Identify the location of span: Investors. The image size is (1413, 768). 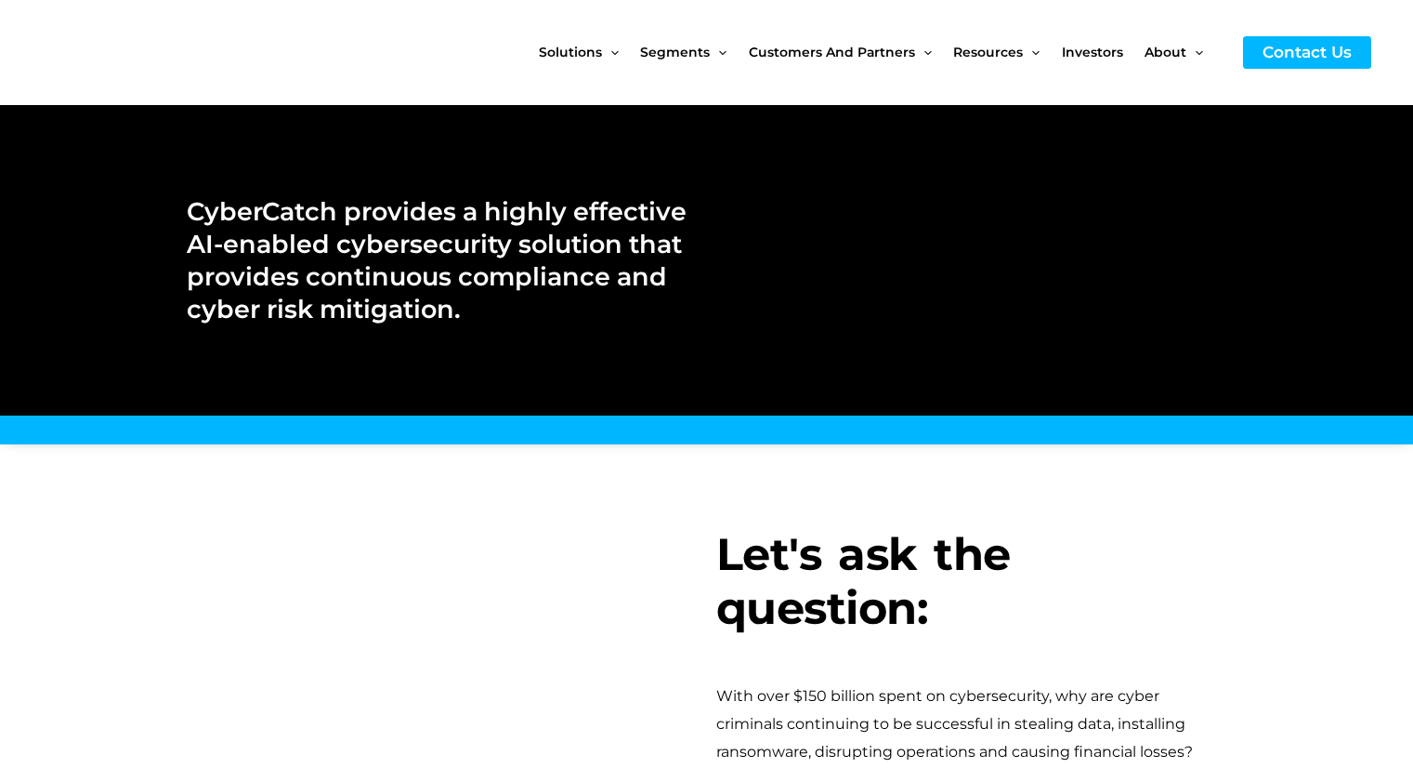
(1093, 52).